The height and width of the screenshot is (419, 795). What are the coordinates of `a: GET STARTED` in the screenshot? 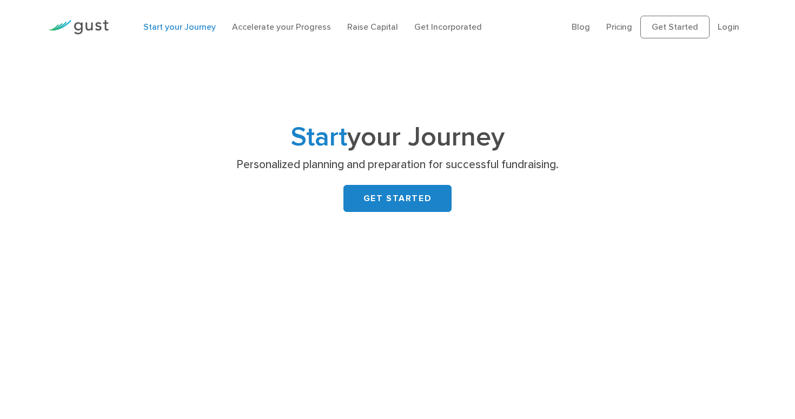 It's located at (397, 198).